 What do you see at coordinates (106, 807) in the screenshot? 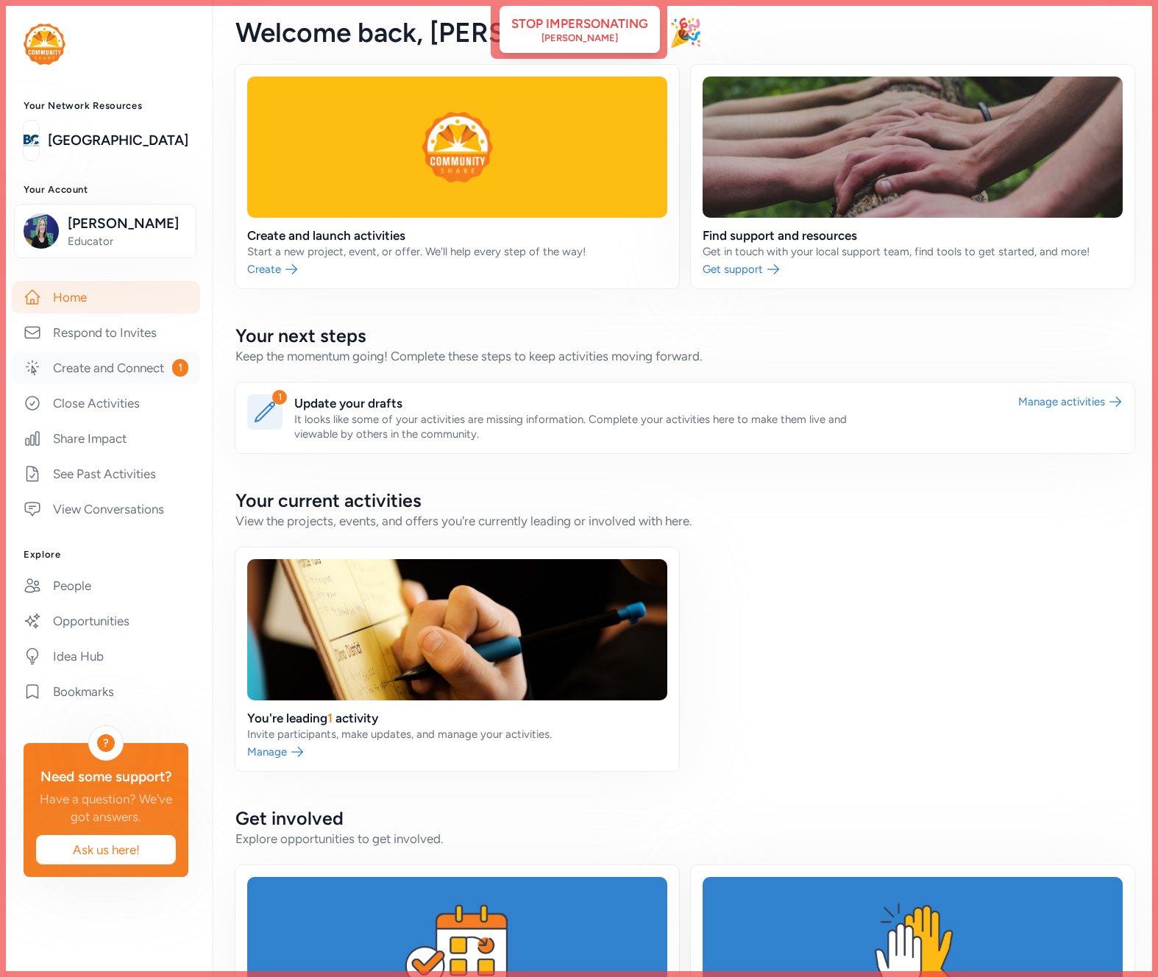
I see `div: Have a question? We've got answers.` at bounding box center [106, 807].